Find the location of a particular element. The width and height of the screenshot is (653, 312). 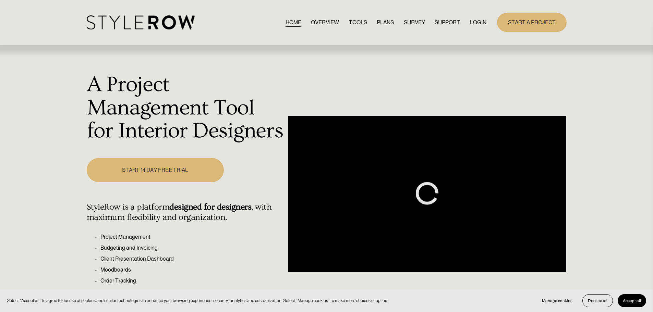

a: START 14 DAY FREE TRIAL is located at coordinates (155, 170).